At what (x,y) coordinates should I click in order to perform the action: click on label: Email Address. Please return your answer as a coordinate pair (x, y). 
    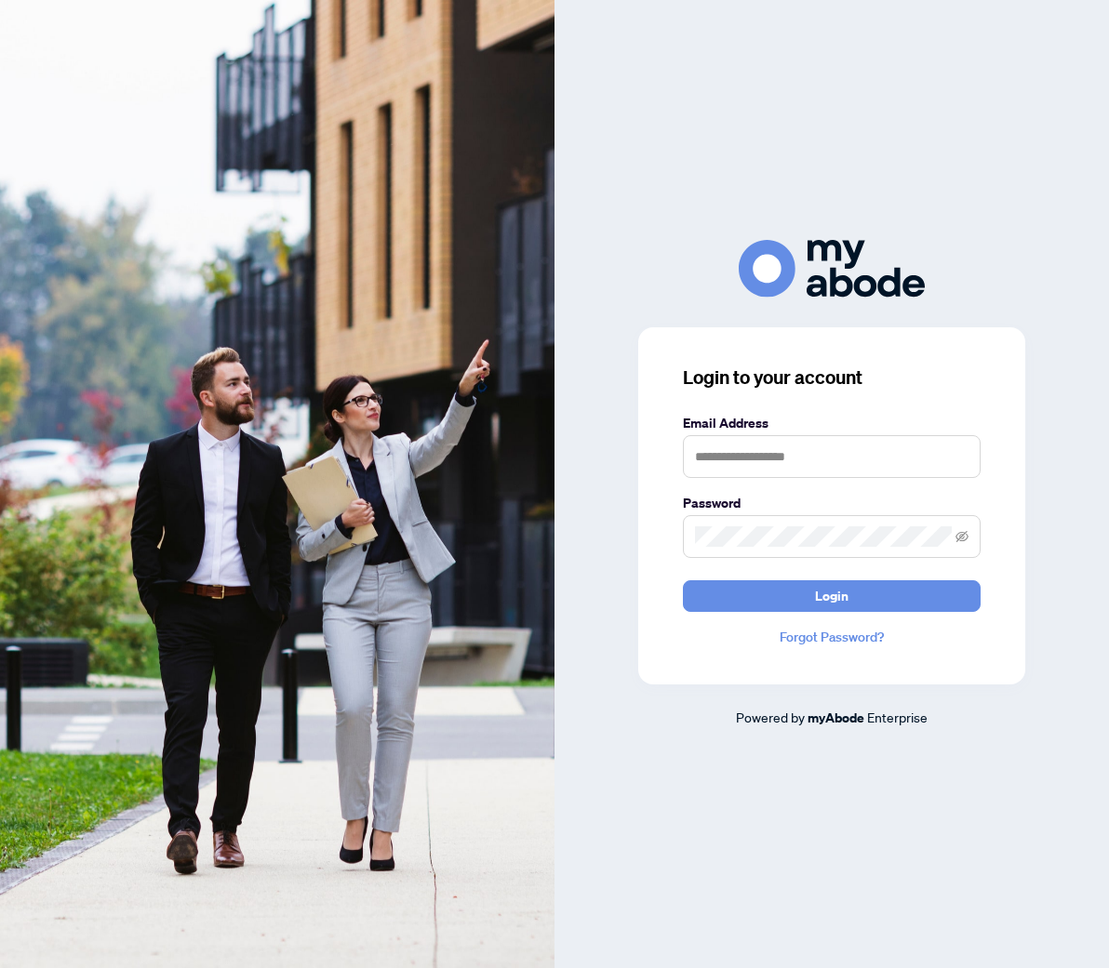
    Looking at the image, I should click on (832, 423).